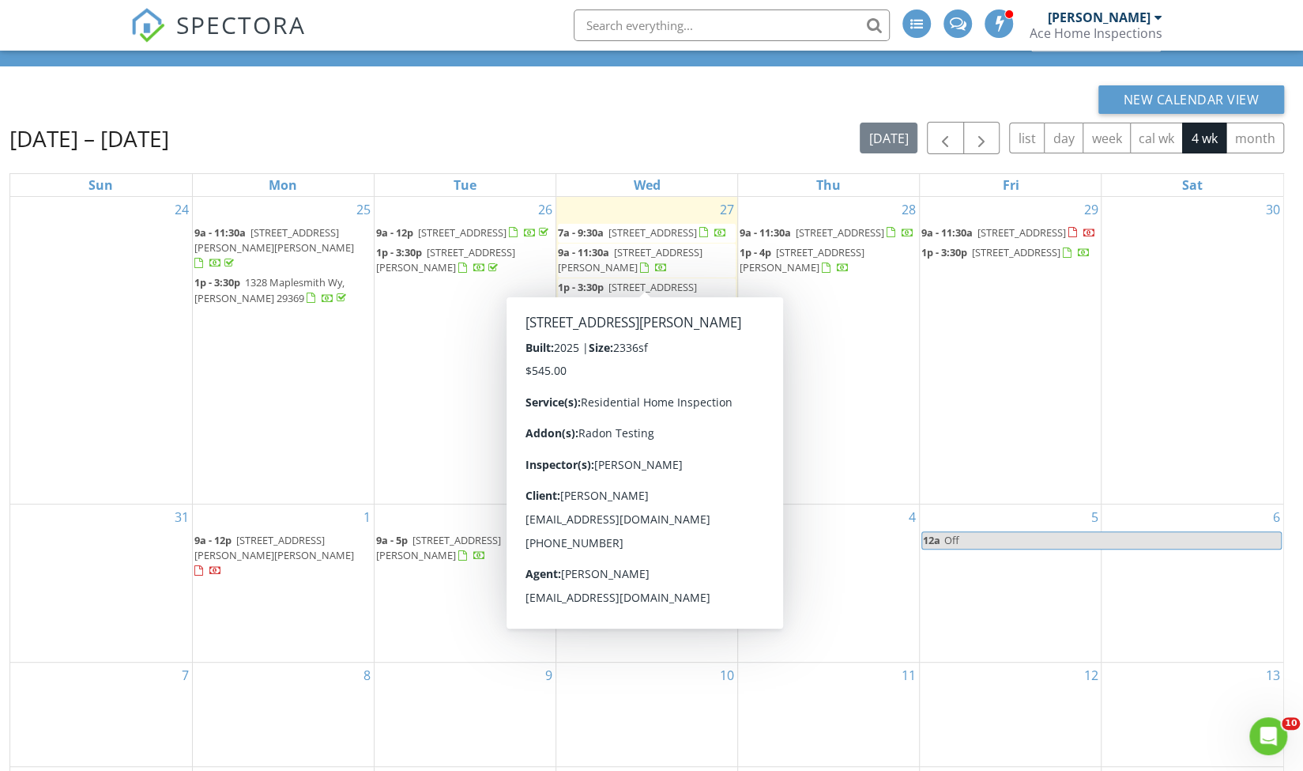  I want to click on button: New Calendar View, so click(1192, 100).